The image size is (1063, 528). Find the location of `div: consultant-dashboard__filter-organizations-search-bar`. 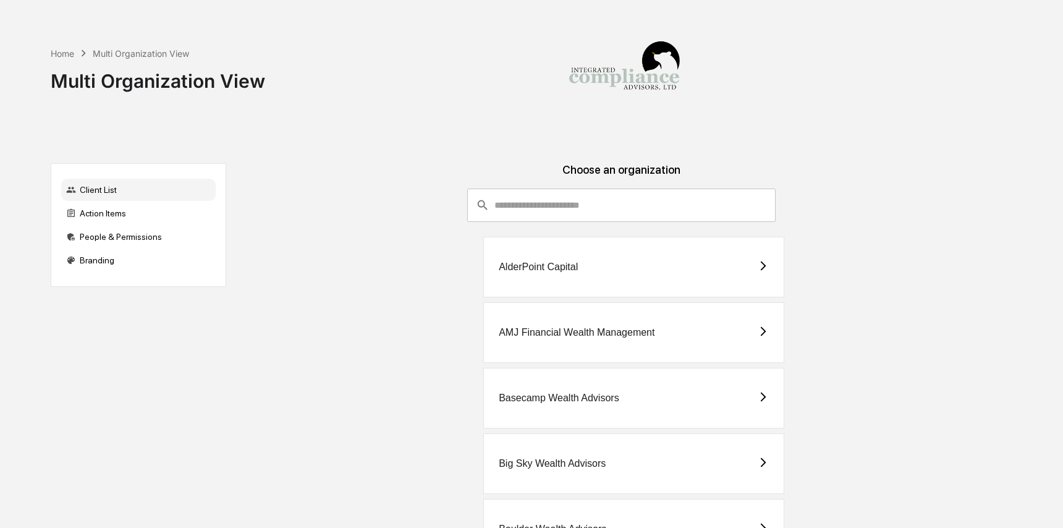

div: consultant-dashboard__filter-organizations-search-bar is located at coordinates (621, 205).